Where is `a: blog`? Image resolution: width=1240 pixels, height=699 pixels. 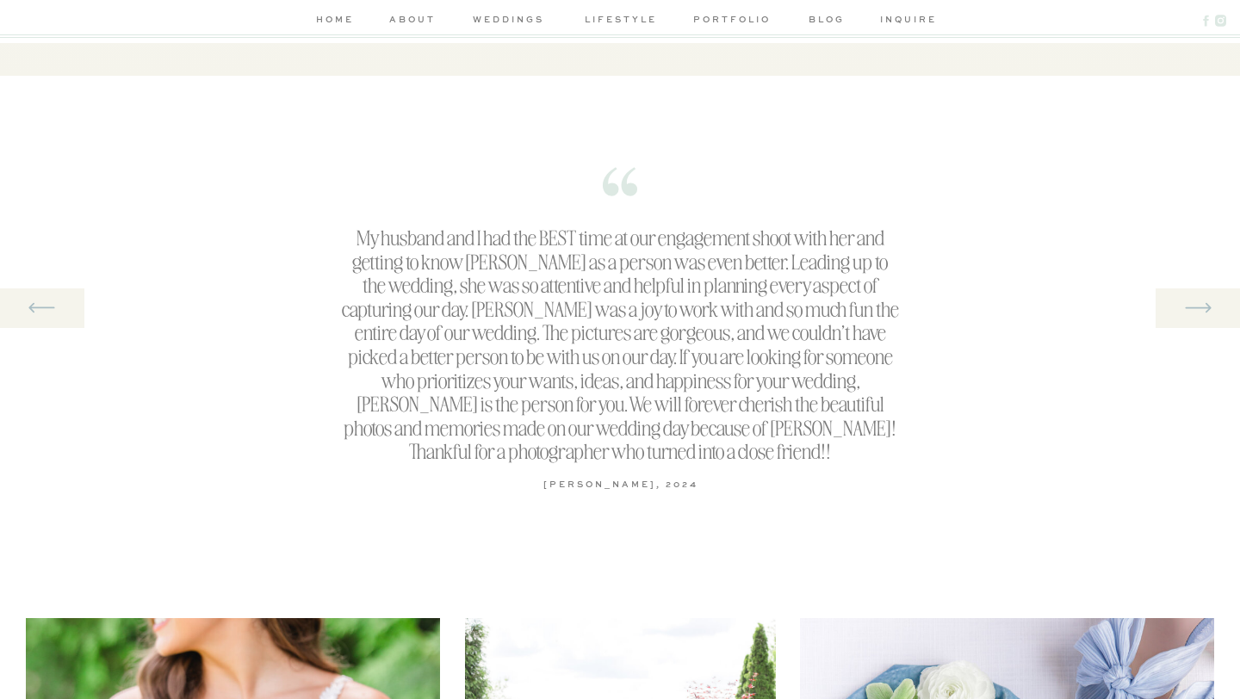 a: blog is located at coordinates (826, 21).